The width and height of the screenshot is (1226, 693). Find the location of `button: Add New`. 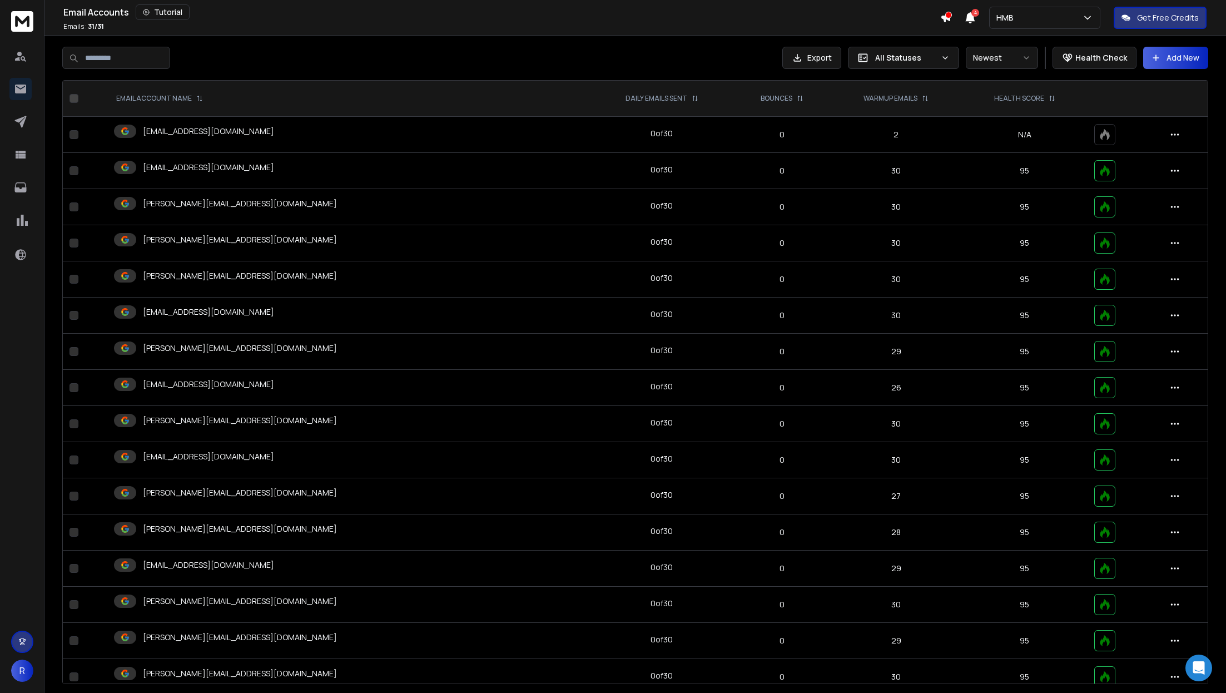

button: Add New is located at coordinates (1176, 58).